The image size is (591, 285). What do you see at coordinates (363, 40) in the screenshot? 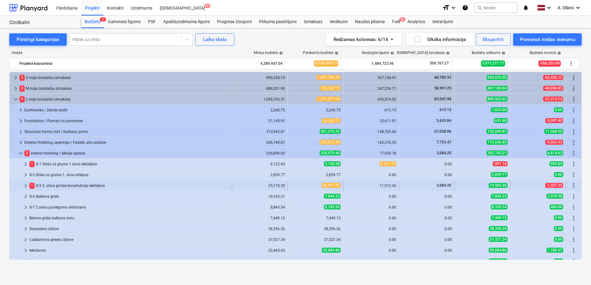
I see `button: Redzamas kolonnas:6/14` at bounding box center [363, 40].